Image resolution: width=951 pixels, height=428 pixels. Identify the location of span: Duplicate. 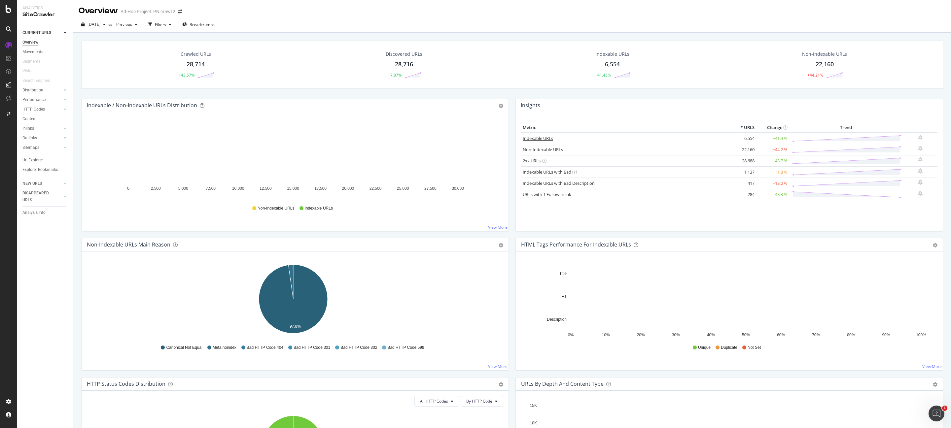
(729, 348).